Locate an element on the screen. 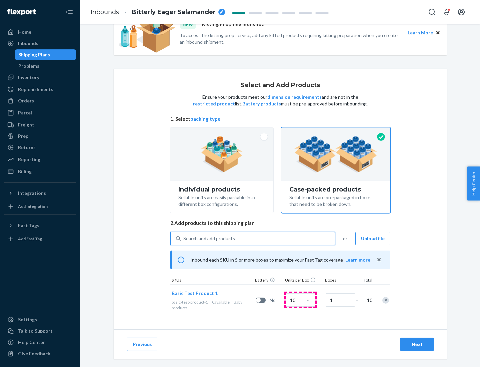  button: Learn More is located at coordinates (420, 33).